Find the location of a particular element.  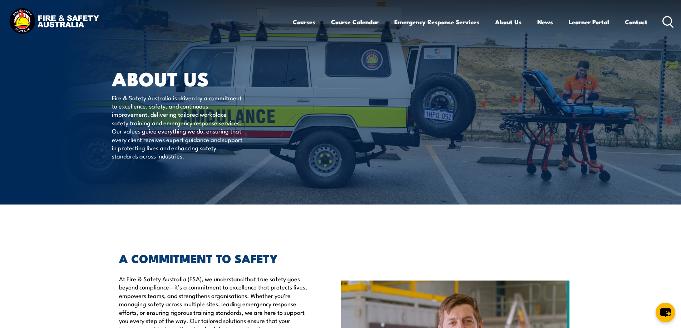

a: News is located at coordinates (545, 22).